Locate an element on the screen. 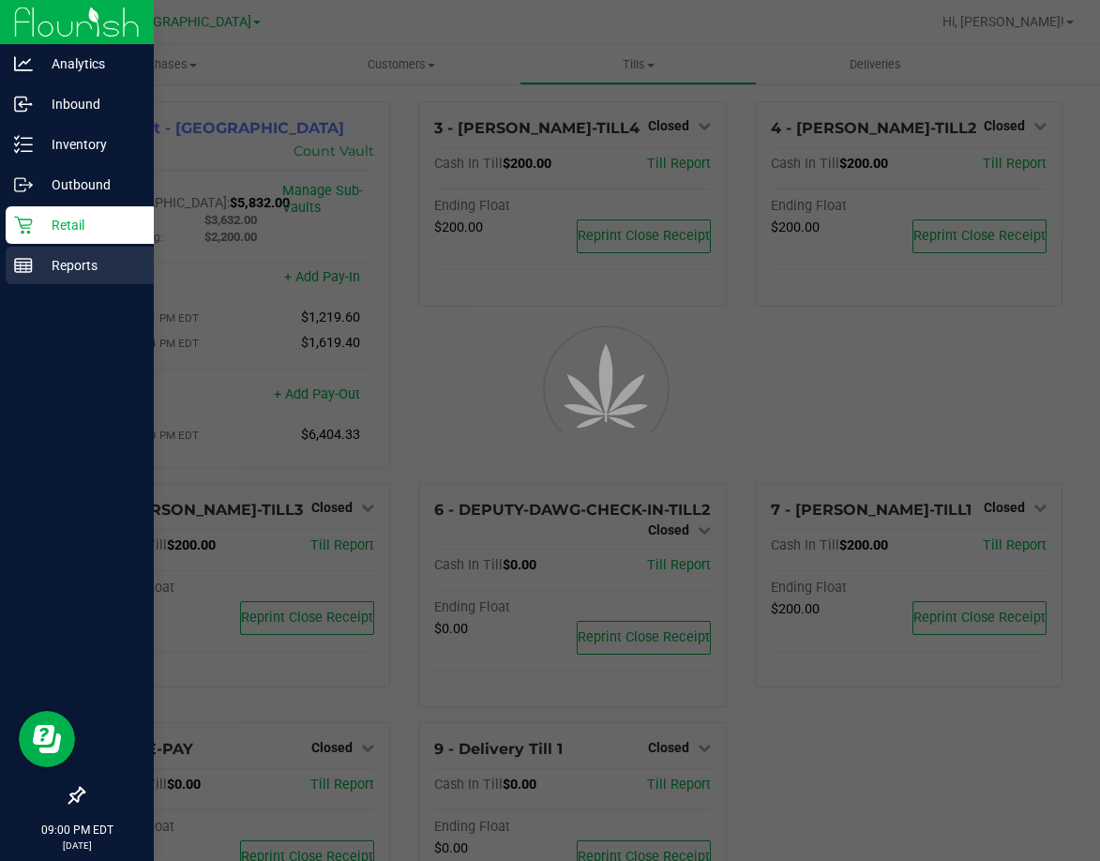 The height and width of the screenshot is (861, 1100). inline-svg: Retail is located at coordinates (23, 225).